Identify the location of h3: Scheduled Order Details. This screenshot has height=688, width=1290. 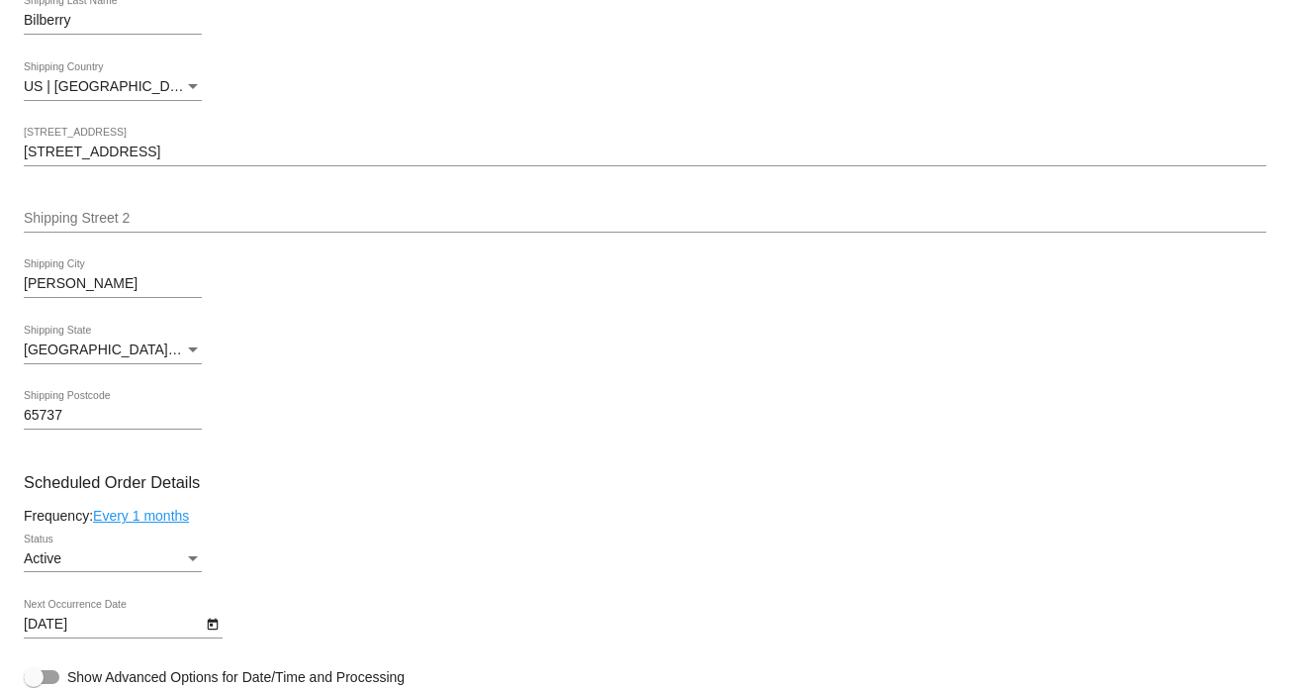
(645, 482).